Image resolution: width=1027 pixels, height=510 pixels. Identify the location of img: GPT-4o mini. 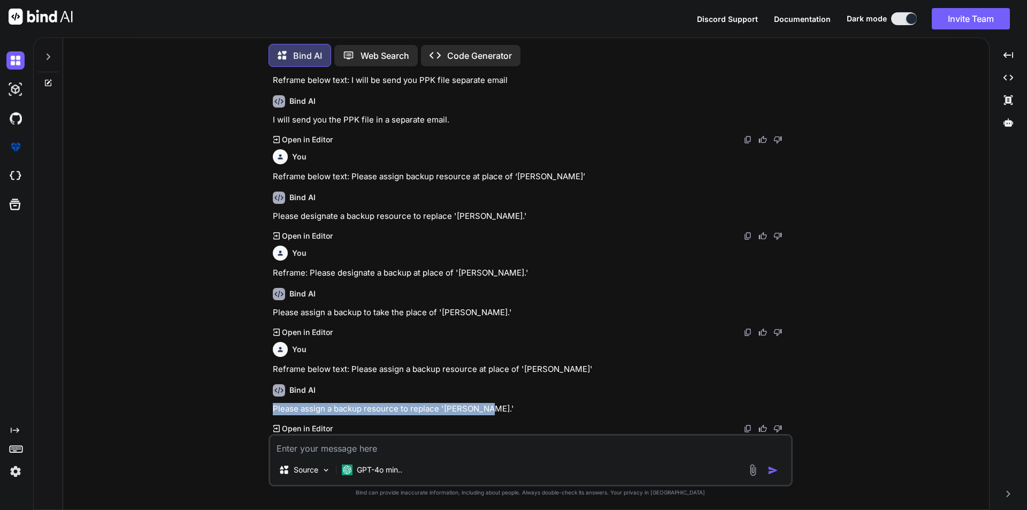
(347, 470).